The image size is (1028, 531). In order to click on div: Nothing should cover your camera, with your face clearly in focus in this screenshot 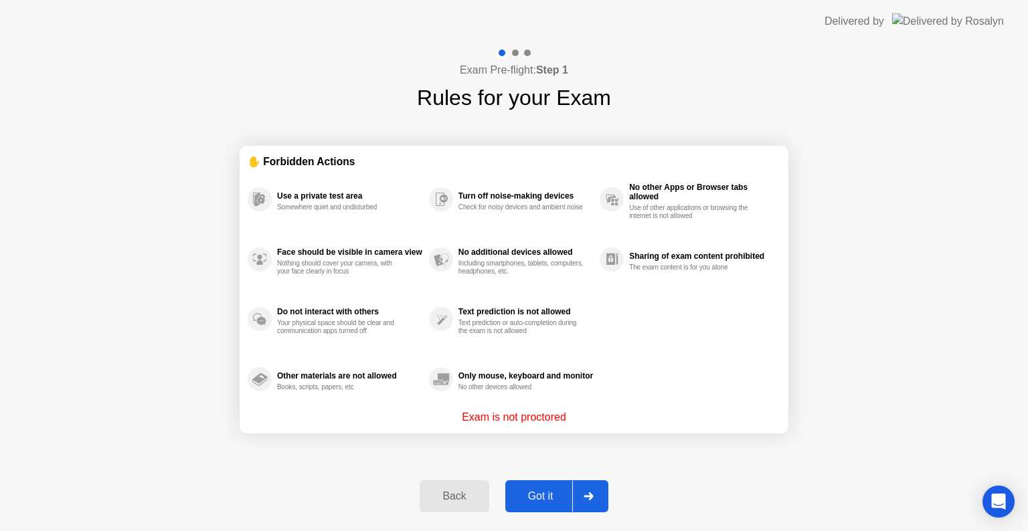, I will do `click(340, 268)`.